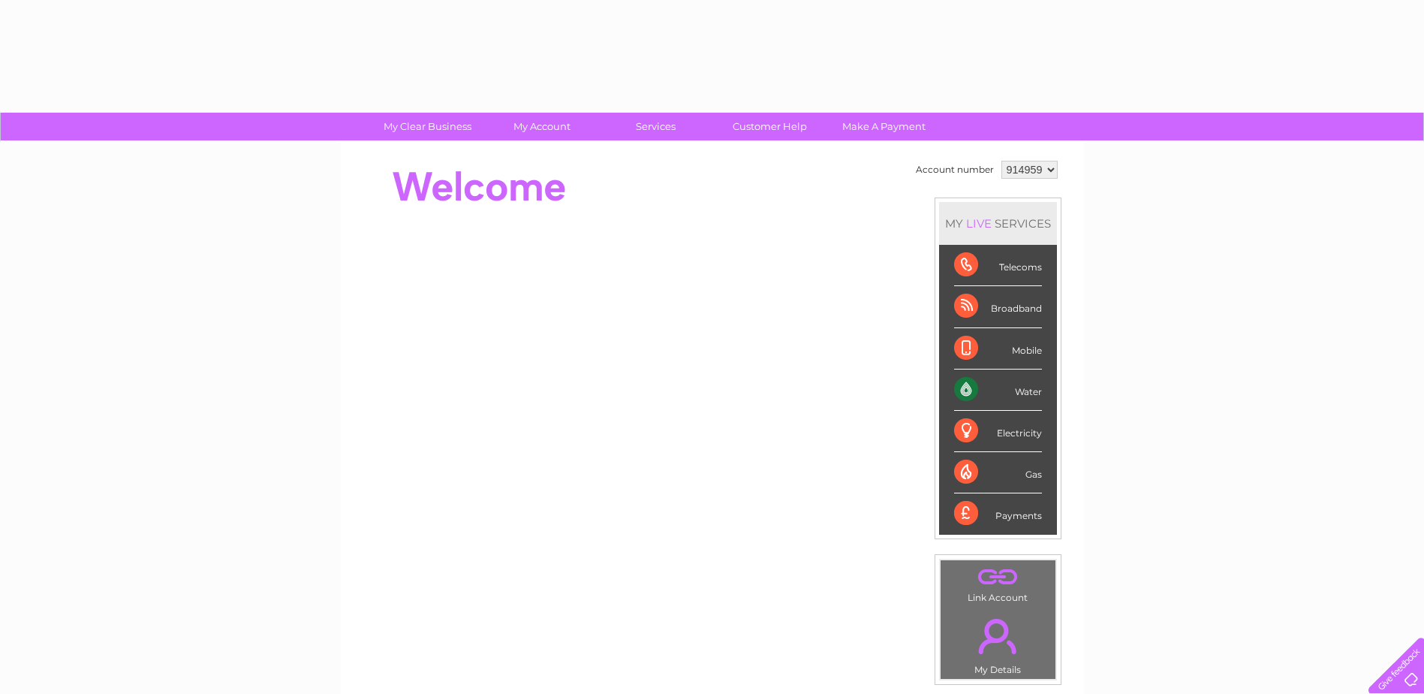 The width and height of the screenshot is (1424, 694). What do you see at coordinates (998, 513) in the screenshot?
I see `div: Payments` at bounding box center [998, 513].